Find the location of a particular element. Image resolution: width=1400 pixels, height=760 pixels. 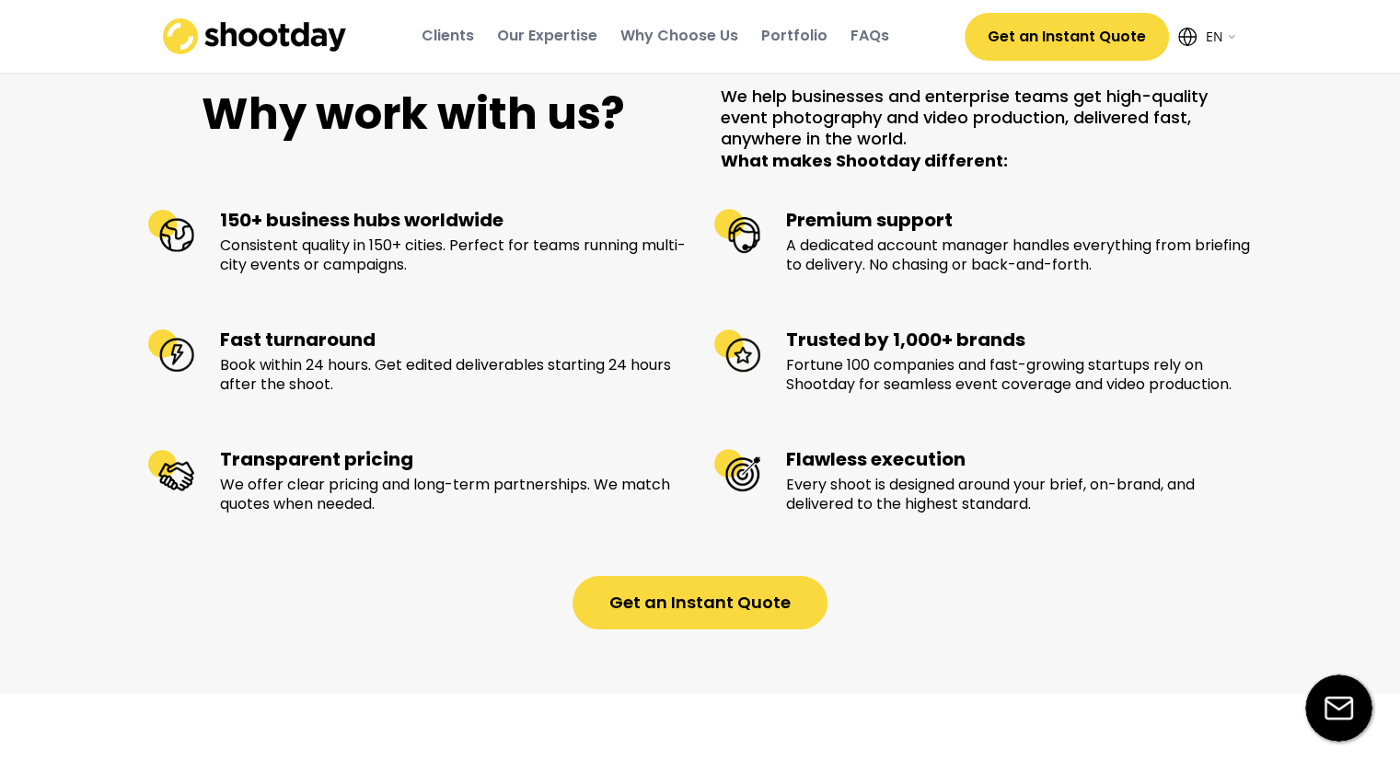

div: Every shoot is designed around your brief, on-brand, and delivered to the highest standard. is located at coordinates (1019, 495).